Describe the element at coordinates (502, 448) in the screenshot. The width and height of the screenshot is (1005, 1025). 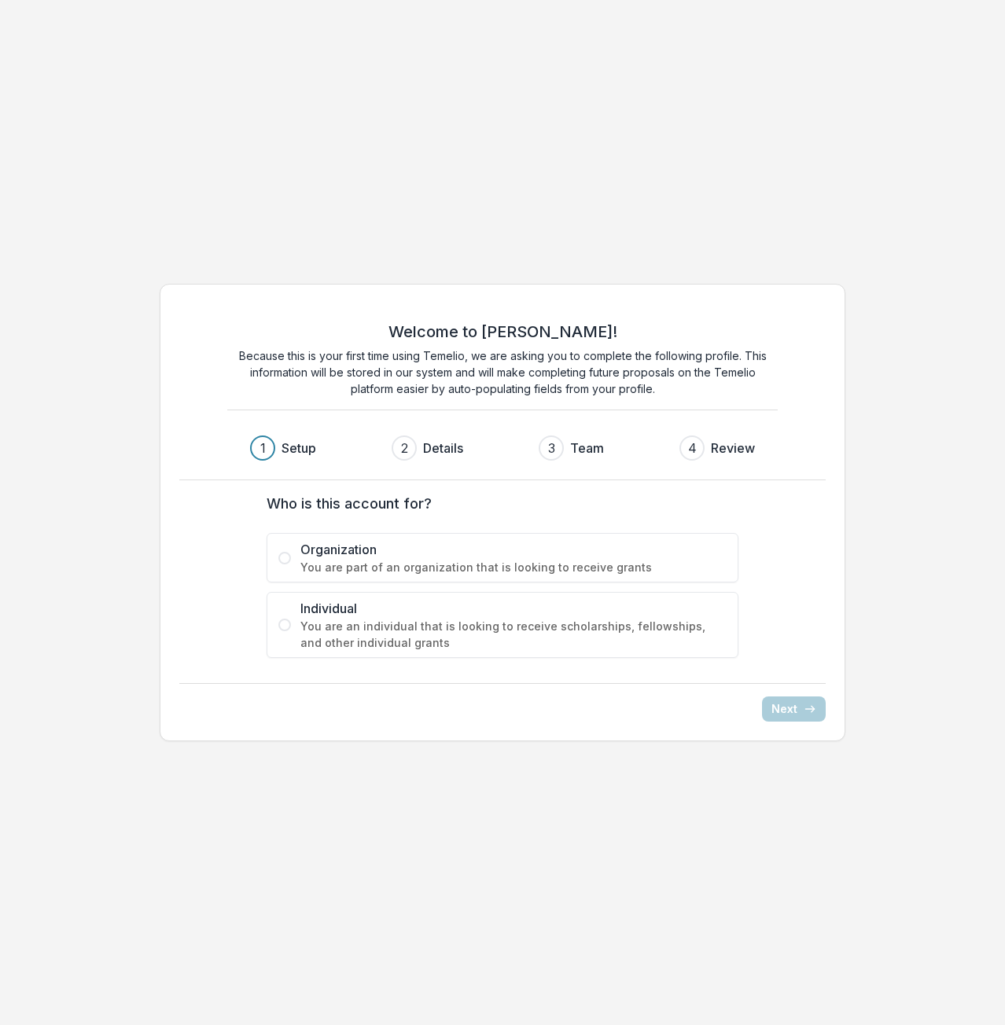
I see `div: Progress` at that location.